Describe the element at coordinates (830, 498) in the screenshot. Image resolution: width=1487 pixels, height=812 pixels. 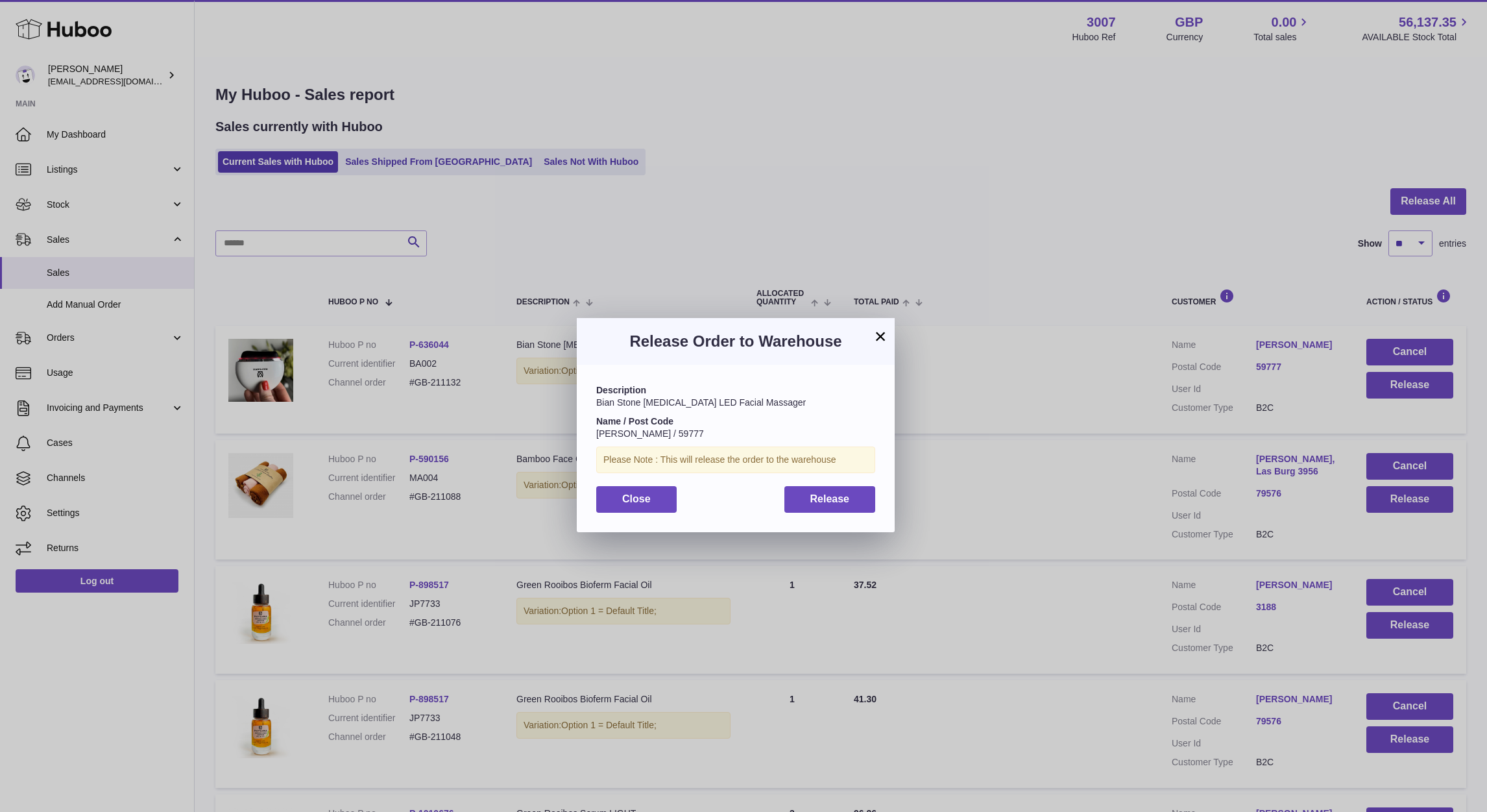
I see `span: Release` at that location.